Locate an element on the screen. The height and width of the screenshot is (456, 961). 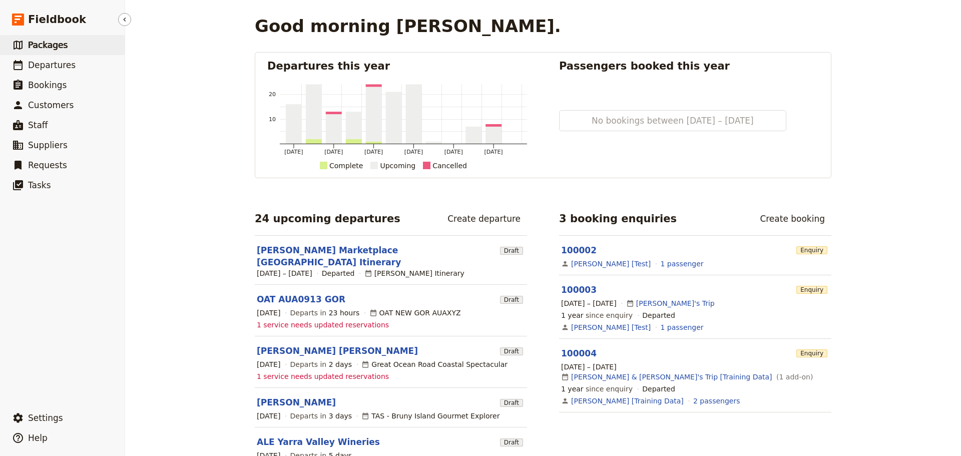
span: Bookings is located at coordinates (47, 85).